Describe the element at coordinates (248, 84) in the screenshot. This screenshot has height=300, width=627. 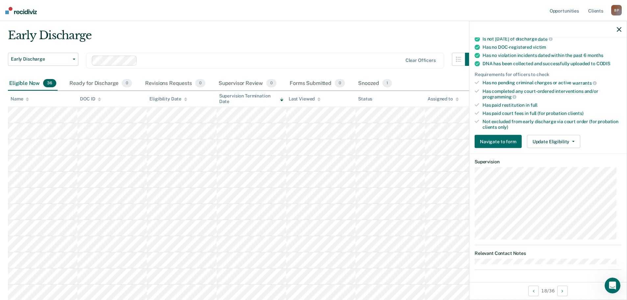
I see `div: Supervisor Review` at that location.